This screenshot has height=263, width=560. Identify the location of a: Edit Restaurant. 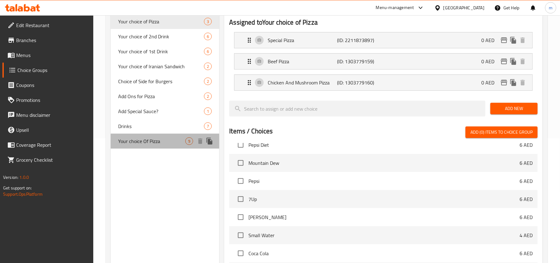
(48, 25).